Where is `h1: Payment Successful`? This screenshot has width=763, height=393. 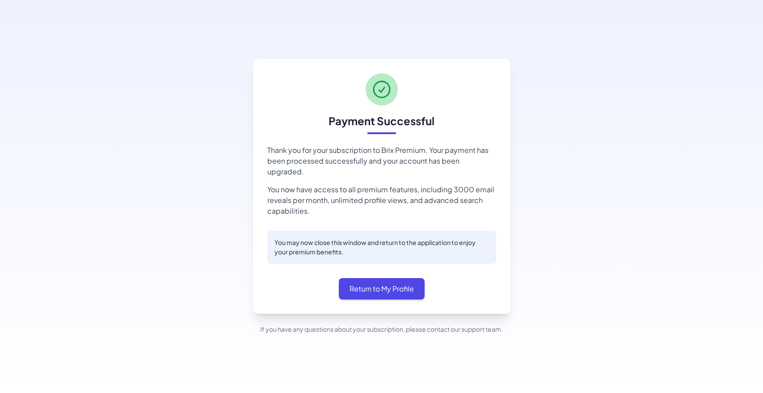 h1: Payment Successful is located at coordinates (381, 121).